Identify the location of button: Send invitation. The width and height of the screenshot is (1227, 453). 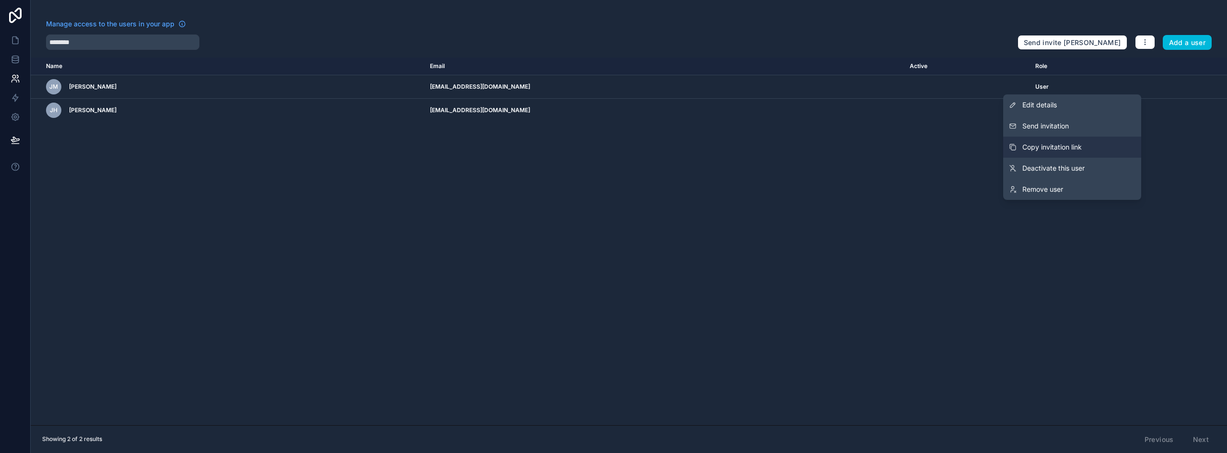
(1072, 126).